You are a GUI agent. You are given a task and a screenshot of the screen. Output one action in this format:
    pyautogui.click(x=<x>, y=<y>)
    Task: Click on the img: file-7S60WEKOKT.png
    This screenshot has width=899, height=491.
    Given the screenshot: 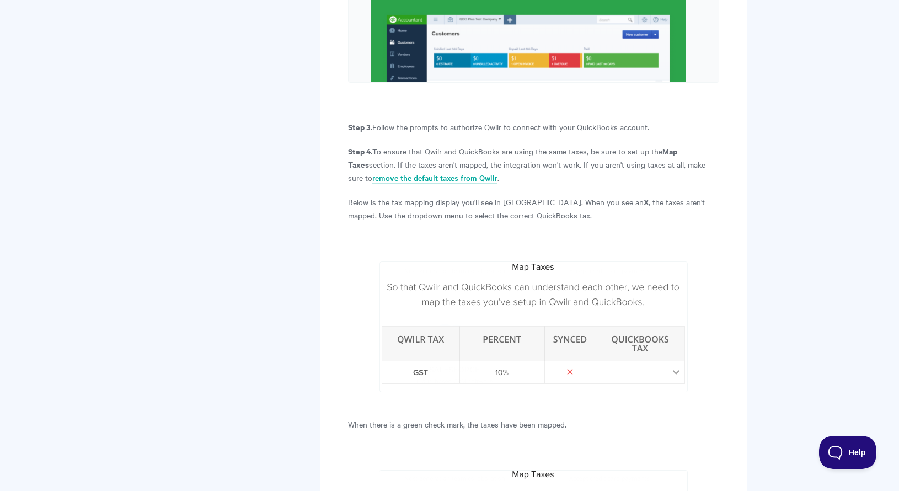 What is the action you would take?
    pyautogui.click(x=534, y=327)
    